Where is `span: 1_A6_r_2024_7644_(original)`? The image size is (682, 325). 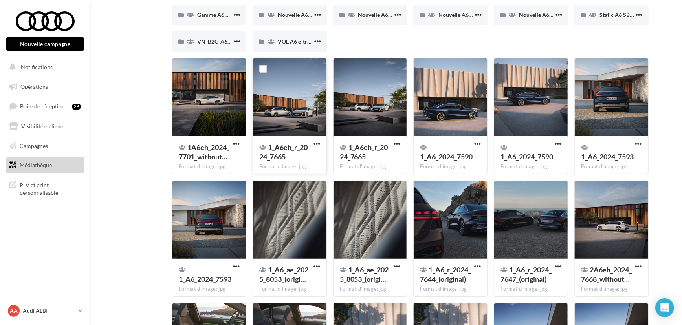 span: 1_A6_r_2024_7644_(original) is located at coordinates (445, 275).